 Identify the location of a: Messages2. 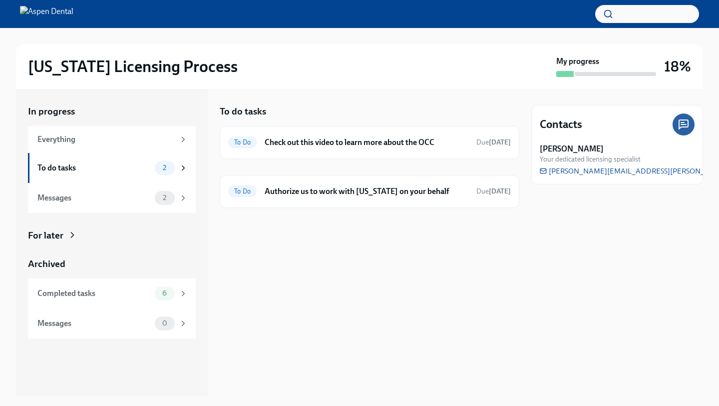
(112, 198).